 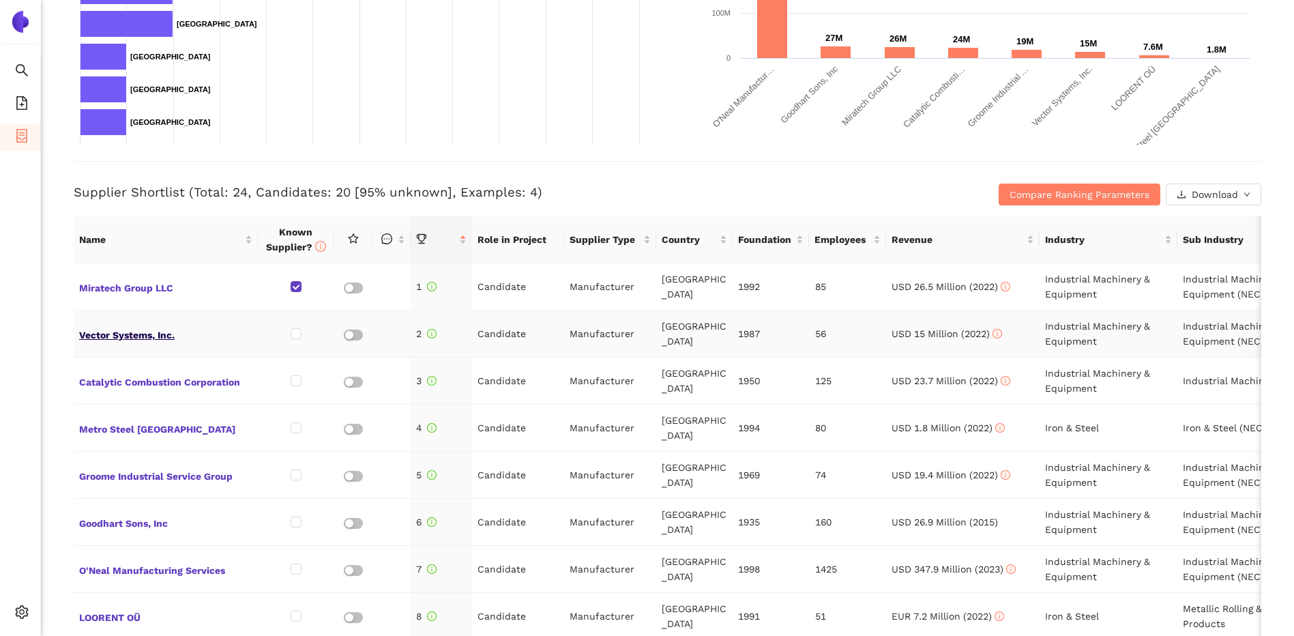 I want to click on span: trophy, so click(x=422, y=239).